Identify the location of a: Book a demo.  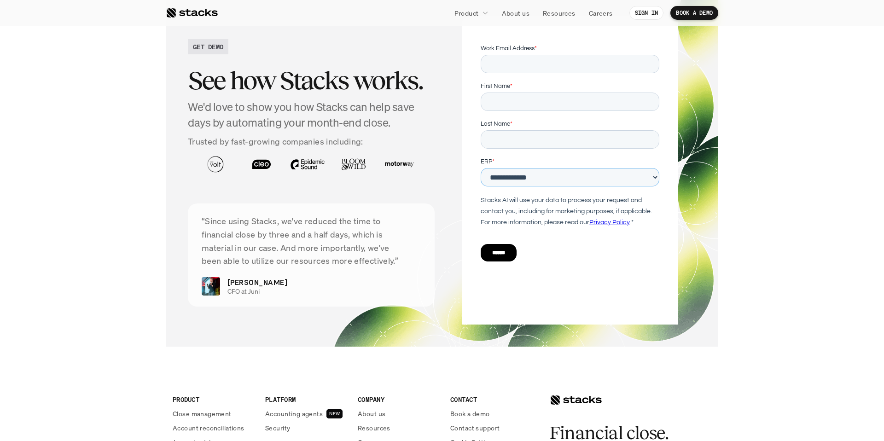
(491, 414).